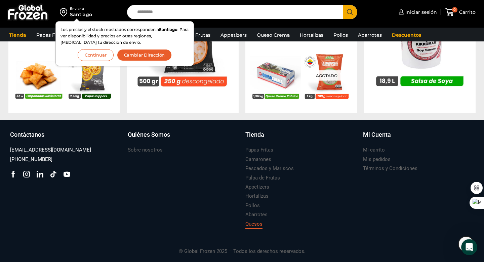 The image size is (484, 262). Describe the element at coordinates (145, 150) in the screenshot. I see `h3: Sobre nosotros` at that location.